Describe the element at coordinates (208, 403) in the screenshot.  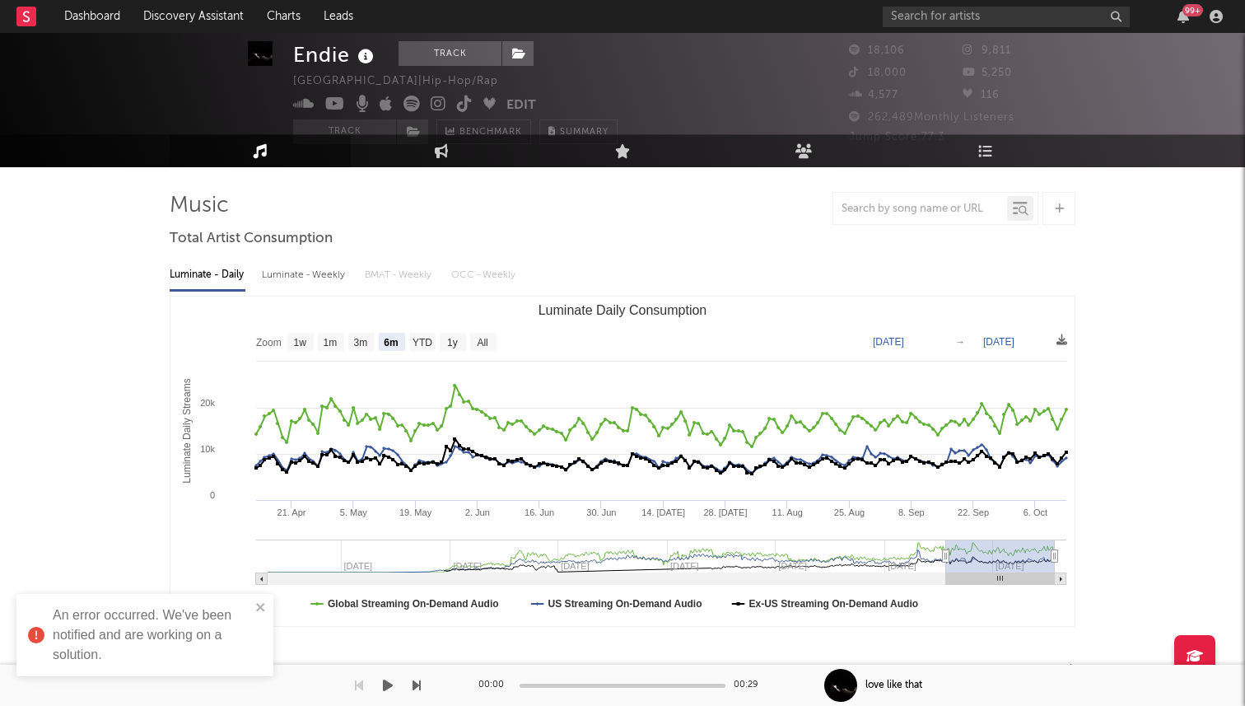
I see `text: 20k` at that location.